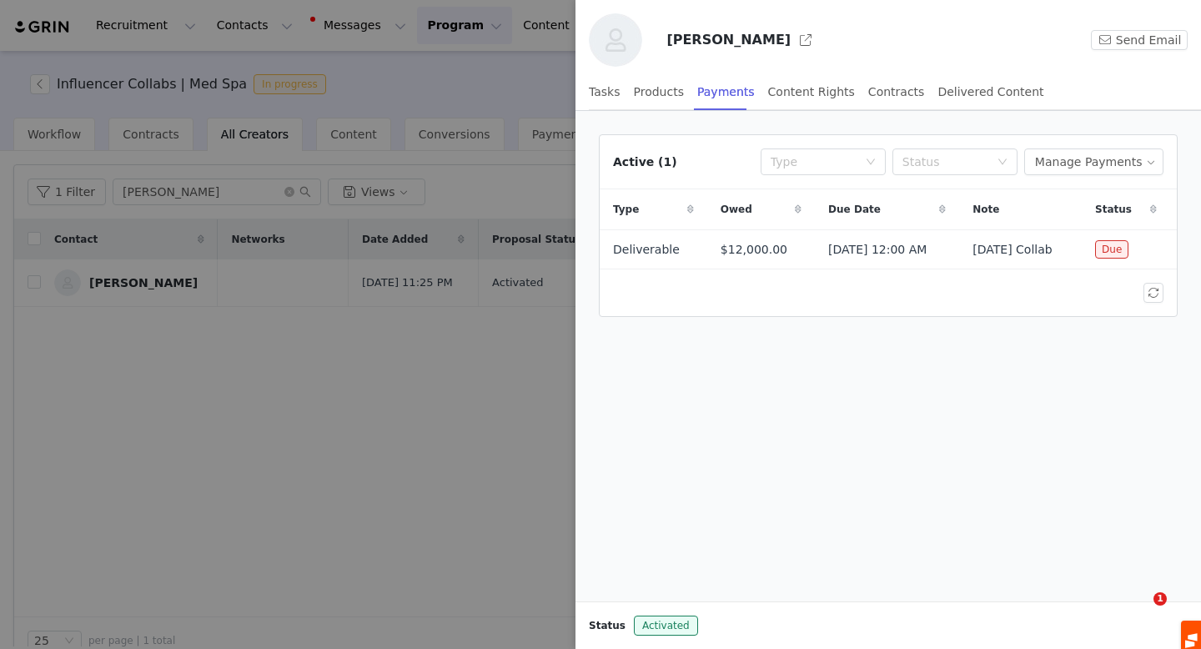  What do you see at coordinates (811, 92) in the screenshot?
I see `div: Content Rights` at bounding box center [811, 92].